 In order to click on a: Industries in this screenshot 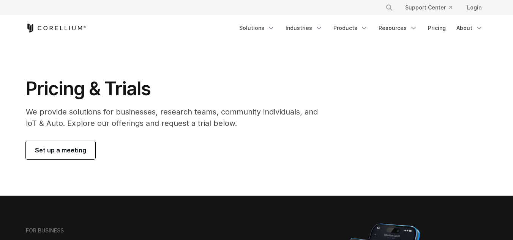, I will do `click(304, 28)`.